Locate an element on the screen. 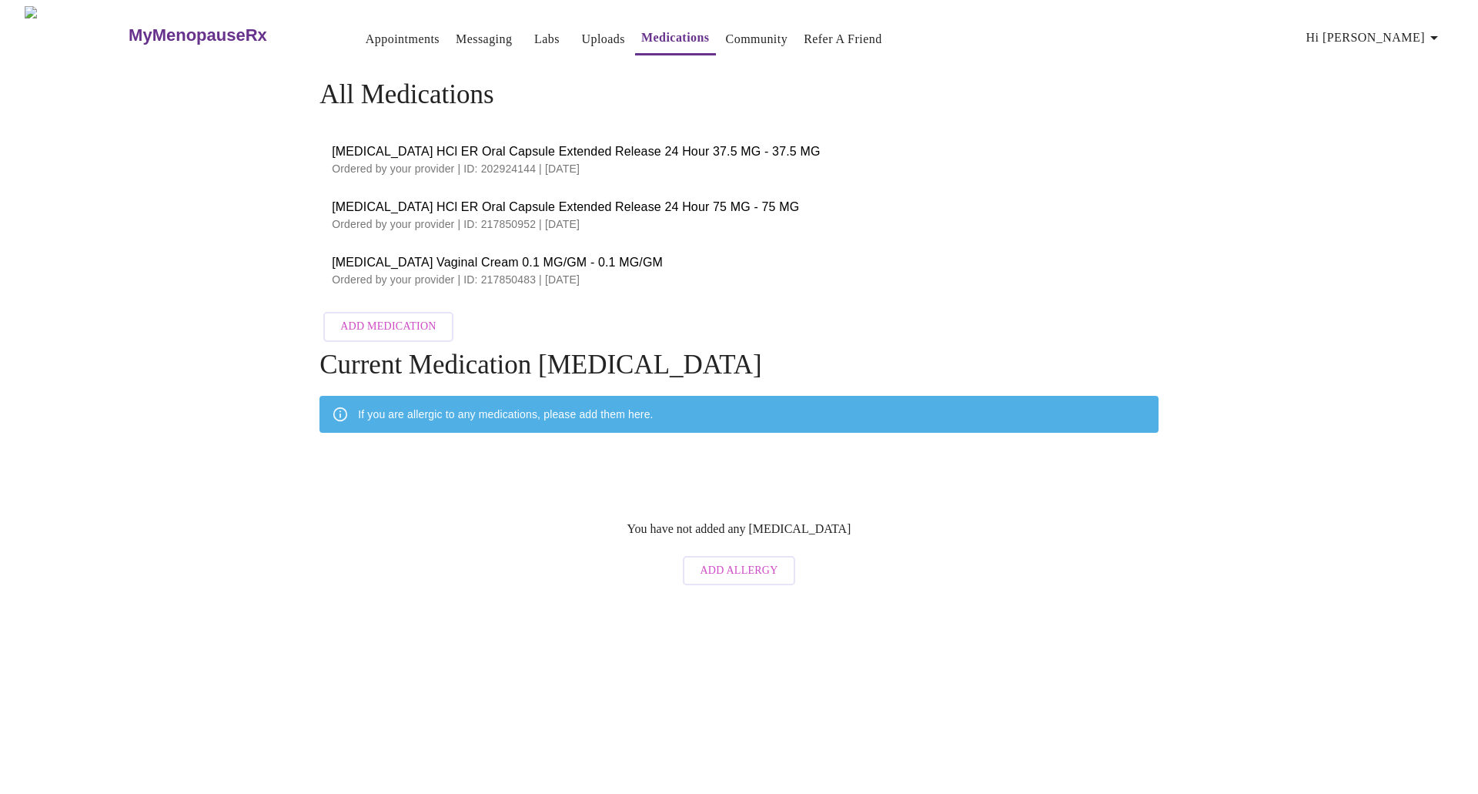  button: Community is located at coordinates (757, 39).